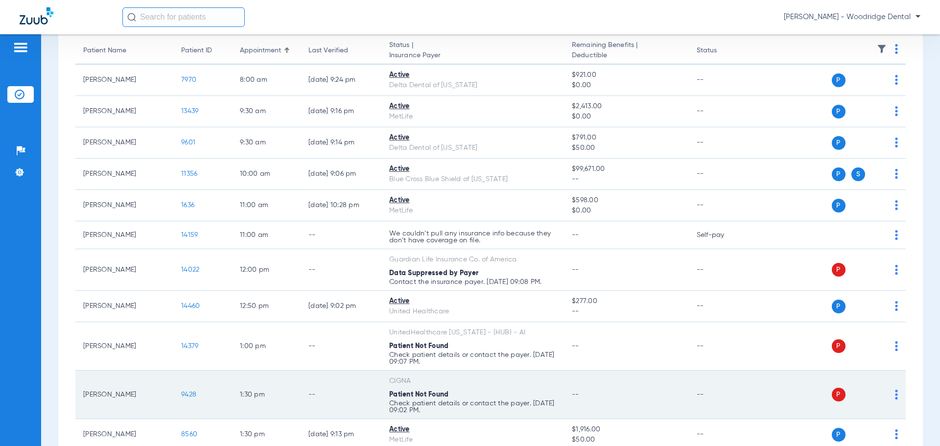 The width and height of the screenshot is (940, 446). I want to click on span: Data Suppressed by Payer, so click(434, 273).